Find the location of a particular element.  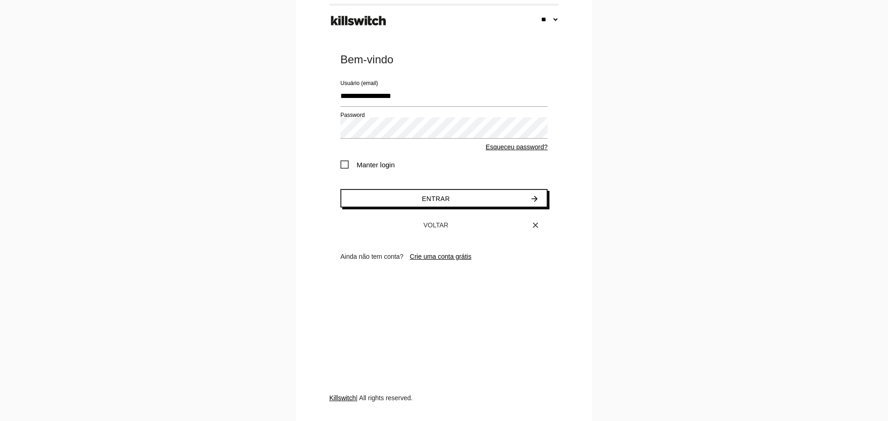

img: ks-logo-black-footer.png is located at coordinates (359, 21).